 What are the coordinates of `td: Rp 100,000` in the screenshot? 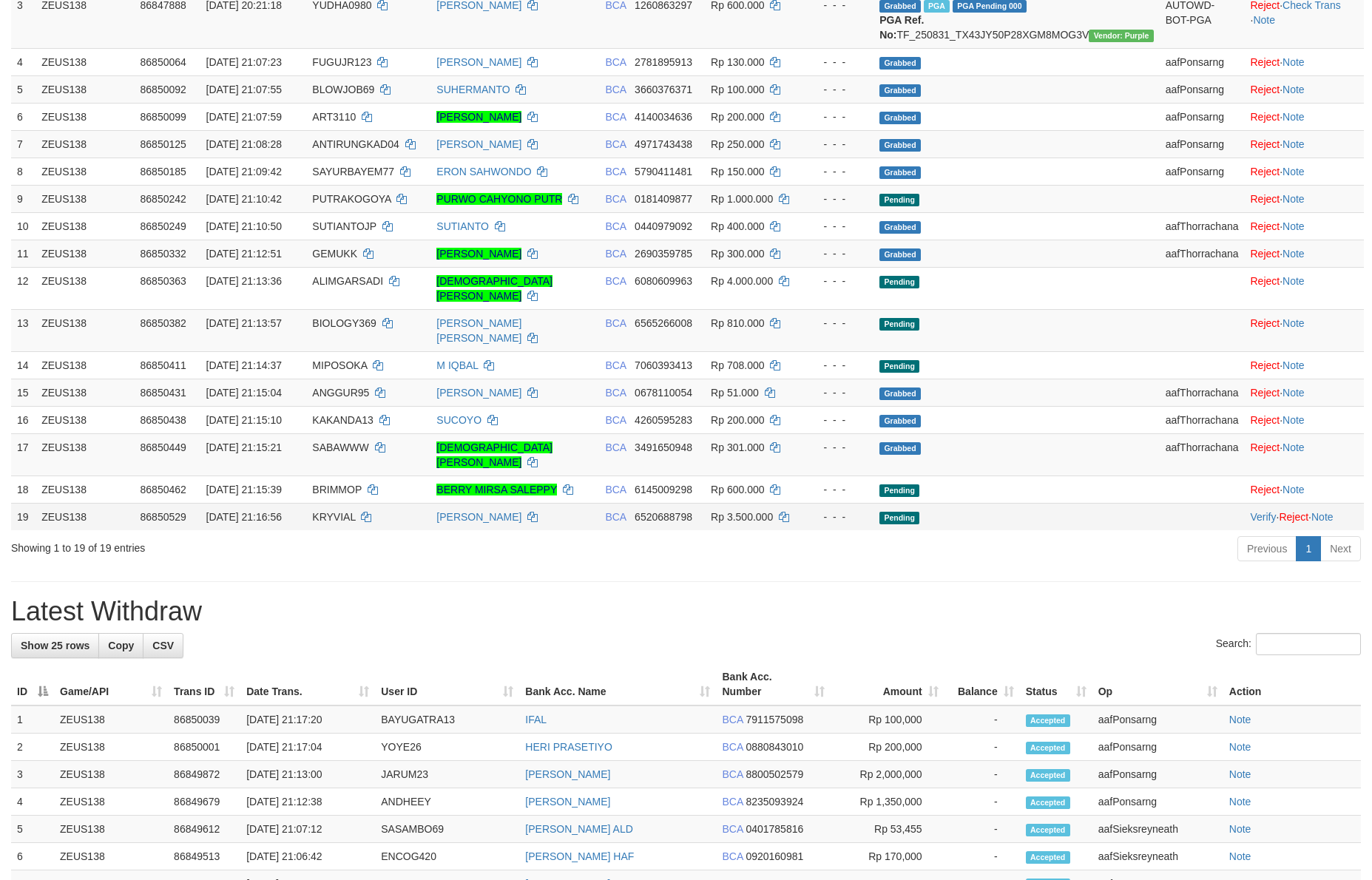 It's located at (888, 720).